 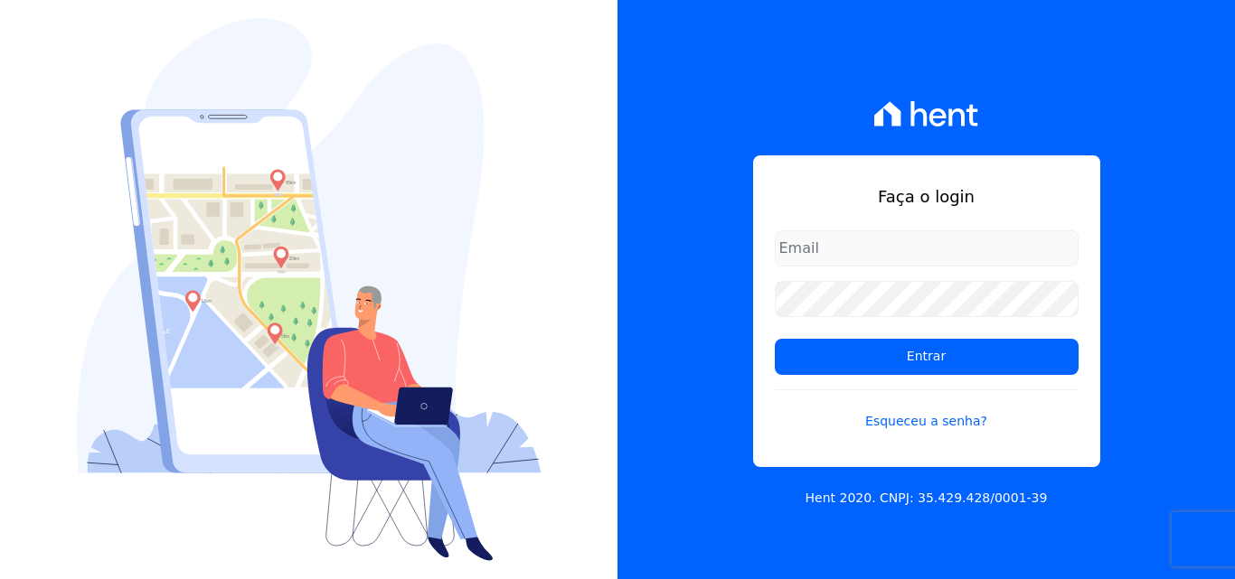 I want to click on img: Login, so click(x=309, y=289).